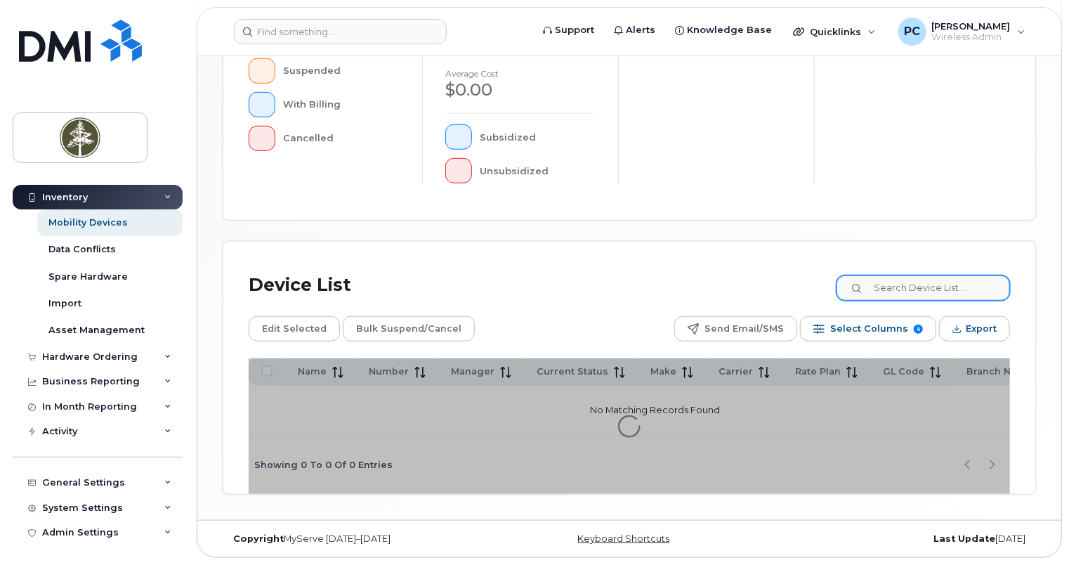 The image size is (1069, 565). I want to click on span: Knowledge Base, so click(729, 30).